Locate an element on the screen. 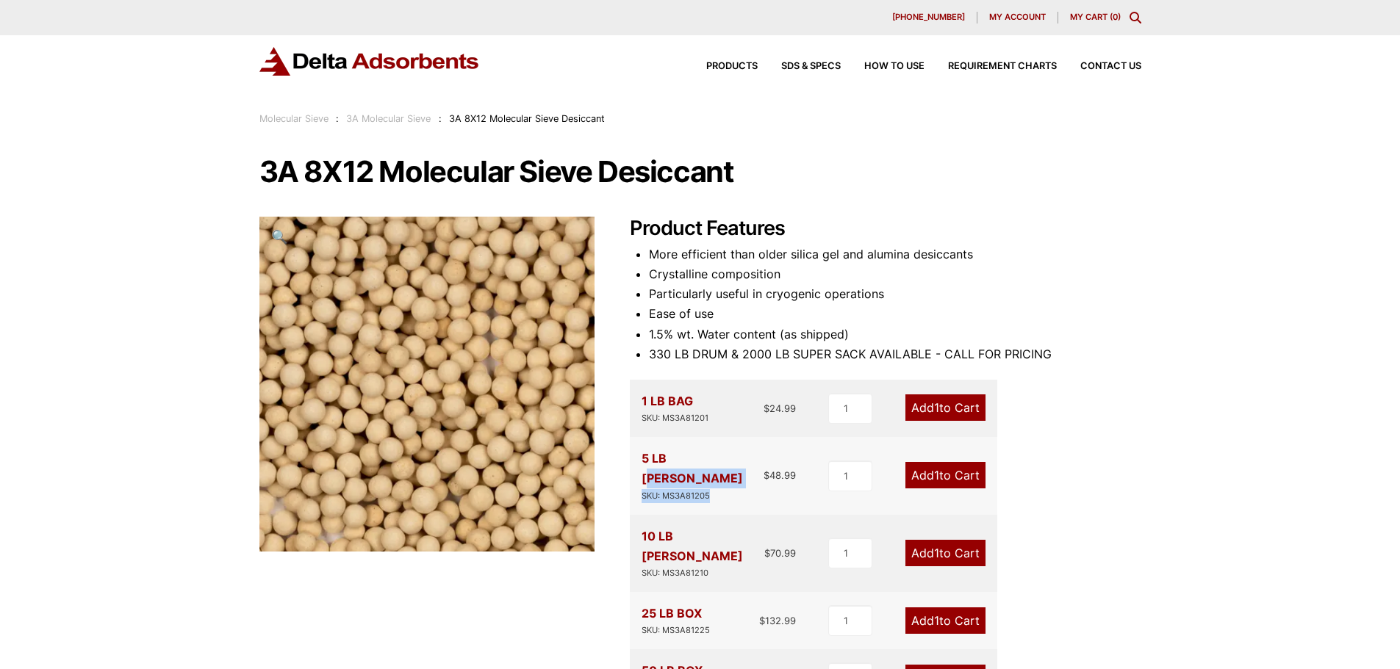  li: 330 LB DRUM & 2000 LB SUPER SACK AVAILABLE - CALL FOR PRICING is located at coordinates (895, 354).